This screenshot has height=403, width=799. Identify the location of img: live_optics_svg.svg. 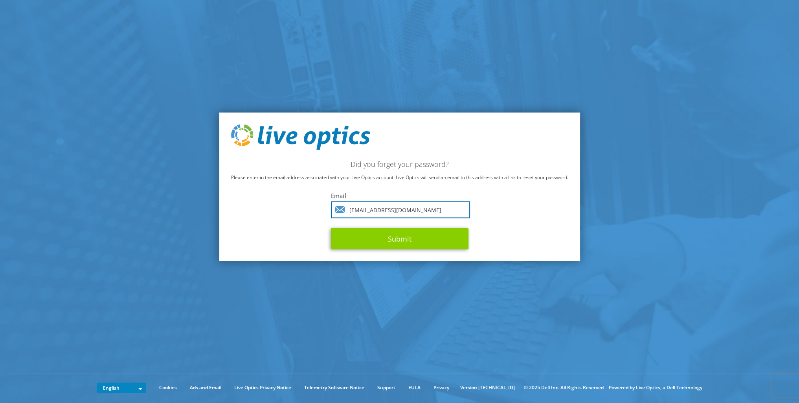
(301, 137).